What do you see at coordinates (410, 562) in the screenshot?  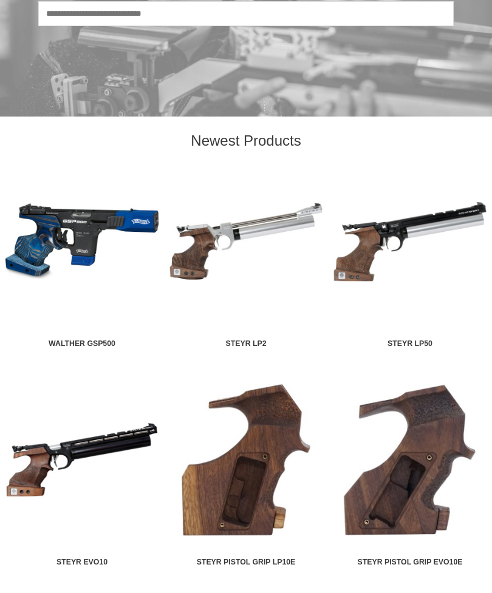 I see `div: Steyr Pistol Grip EVO10E` at bounding box center [410, 562].